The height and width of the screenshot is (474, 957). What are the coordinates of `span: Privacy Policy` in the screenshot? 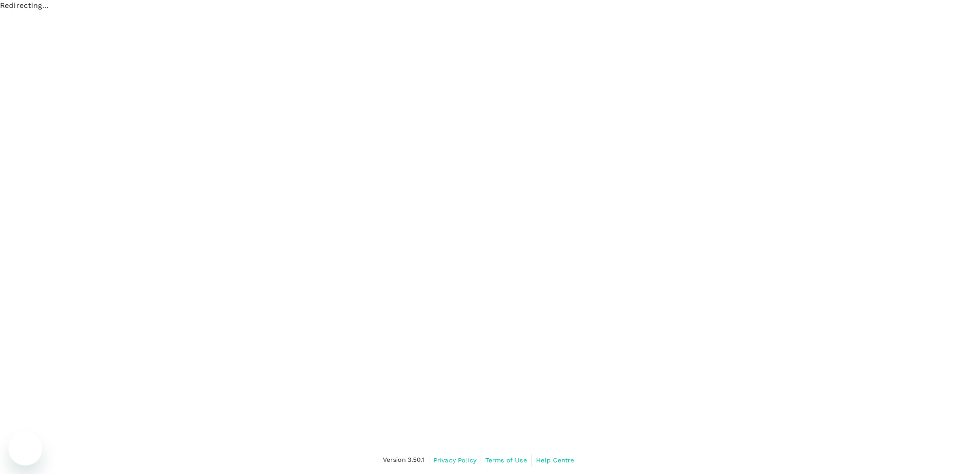 It's located at (455, 460).